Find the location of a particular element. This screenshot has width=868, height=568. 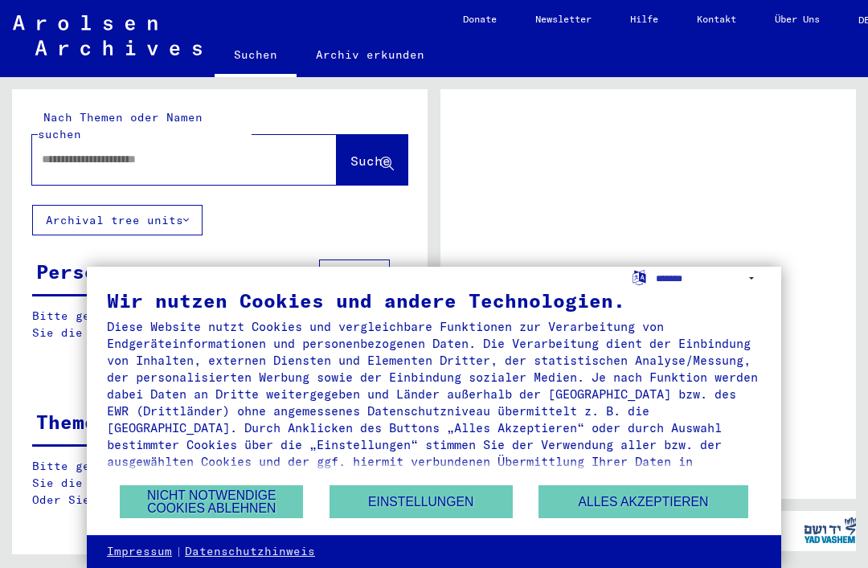

button: Nicht notwendige Cookies ablehnen is located at coordinates (211, 502).